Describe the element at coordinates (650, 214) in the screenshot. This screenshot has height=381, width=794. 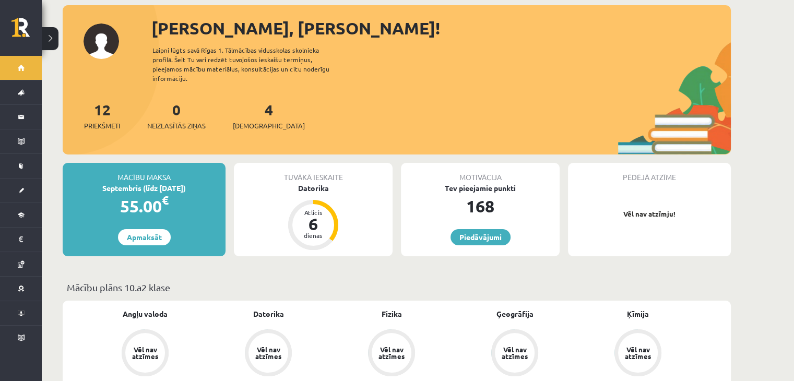
I see `p: Vēl nav atzīmju!` at that location.